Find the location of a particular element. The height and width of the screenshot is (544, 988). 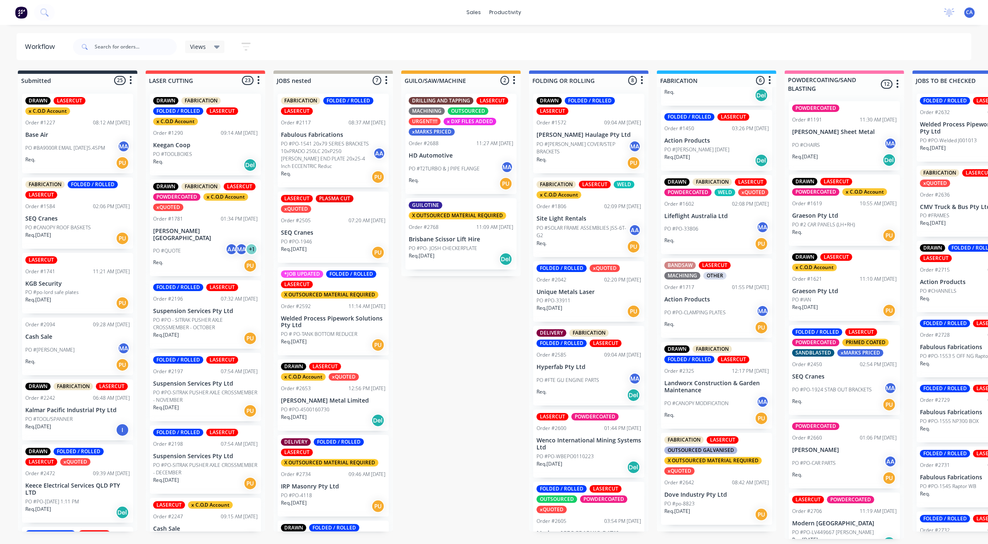

div: xQUOTED is located at coordinates (168, 207).